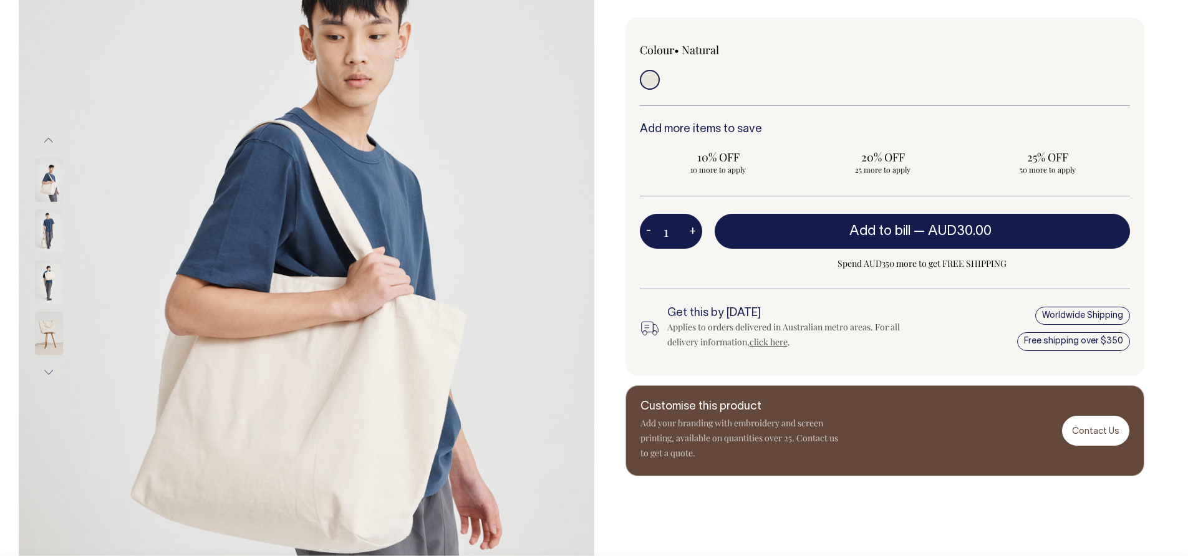  What do you see at coordinates (49, 140) in the screenshot?
I see `button: Previous` at bounding box center [49, 140].